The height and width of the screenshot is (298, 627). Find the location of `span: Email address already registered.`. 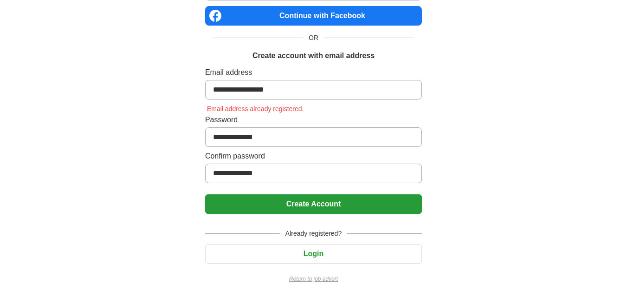

span: Email address already registered. is located at coordinates (255, 109).